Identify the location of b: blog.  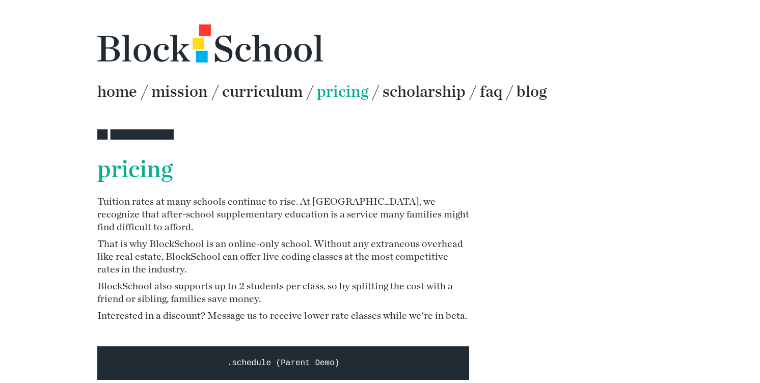
(531, 91).